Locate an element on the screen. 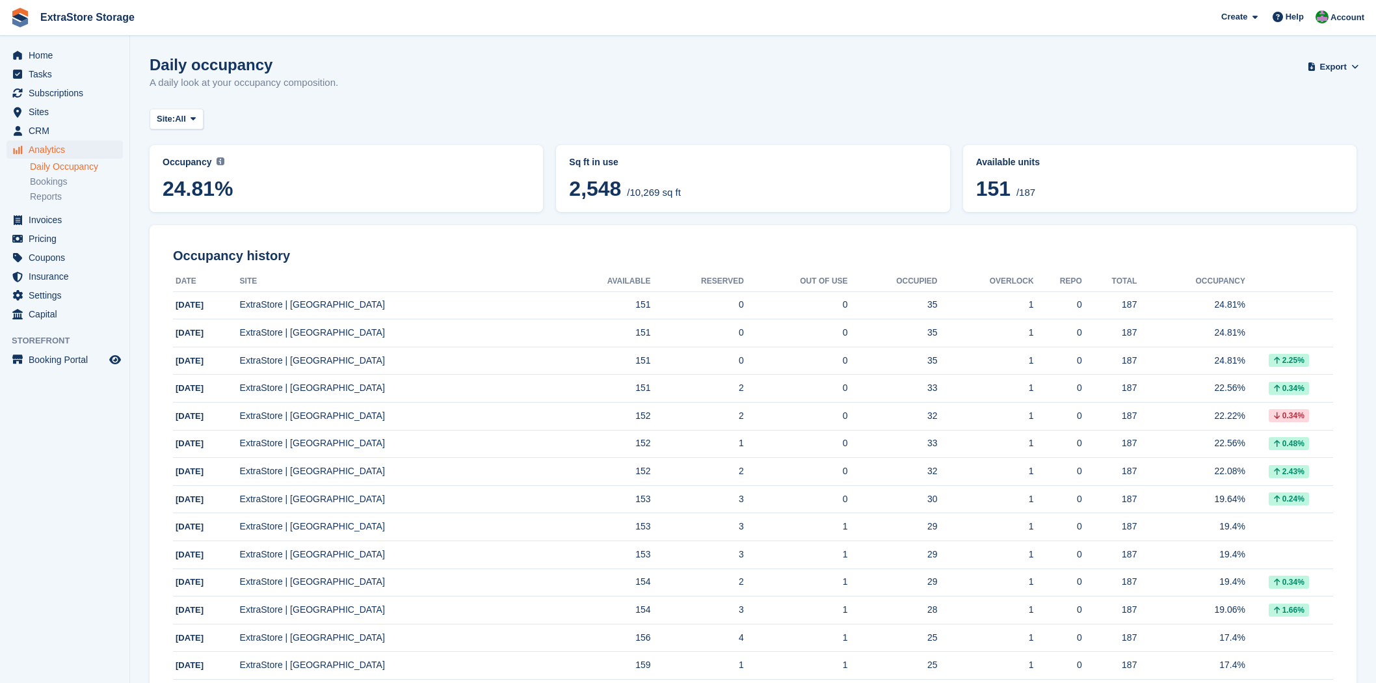 The height and width of the screenshot is (683, 1376). span: All is located at coordinates (180, 119).